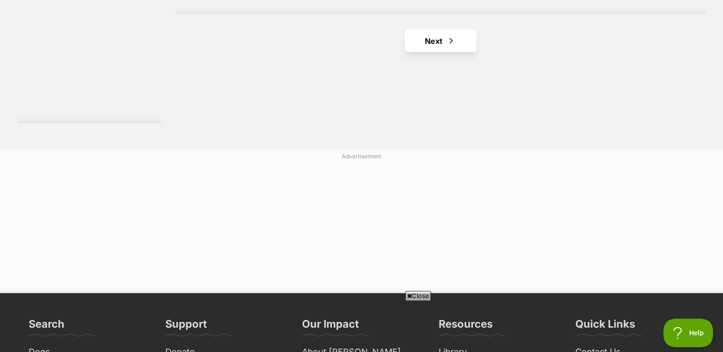 The width and height of the screenshot is (723, 352). What do you see at coordinates (186, 327) in the screenshot?
I see `h3: Support` at bounding box center [186, 327].